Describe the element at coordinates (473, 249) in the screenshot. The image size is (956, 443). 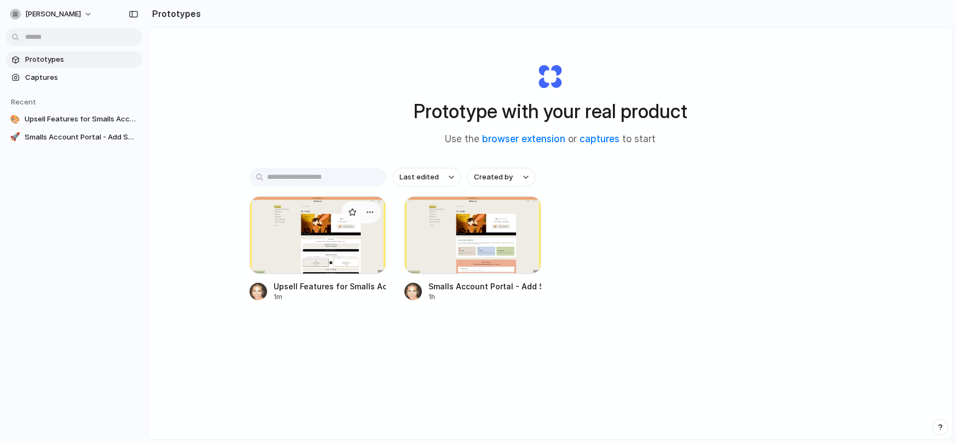
I see `a: Smalls Account Portal - Add Sections Below "See What's Inside"Smalls Account Portal - Add Section...` at that location.